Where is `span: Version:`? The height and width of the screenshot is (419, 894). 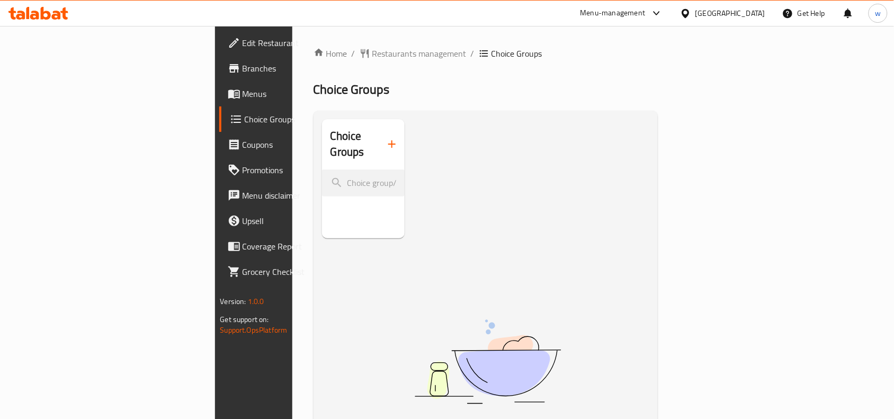 span: Version: is located at coordinates (233, 302).